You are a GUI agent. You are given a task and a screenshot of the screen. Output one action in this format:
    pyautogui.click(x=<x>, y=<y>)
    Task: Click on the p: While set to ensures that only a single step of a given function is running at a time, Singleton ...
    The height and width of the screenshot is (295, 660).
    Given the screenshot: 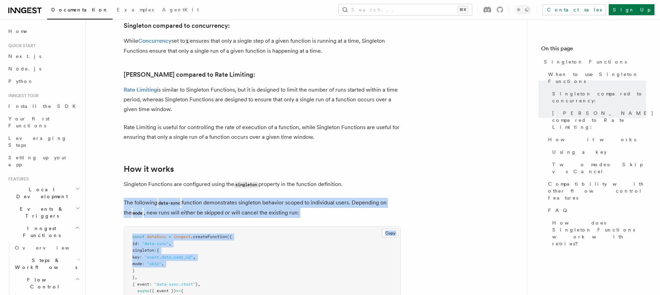 What is the action you would take?
    pyautogui.click(x=262, y=46)
    